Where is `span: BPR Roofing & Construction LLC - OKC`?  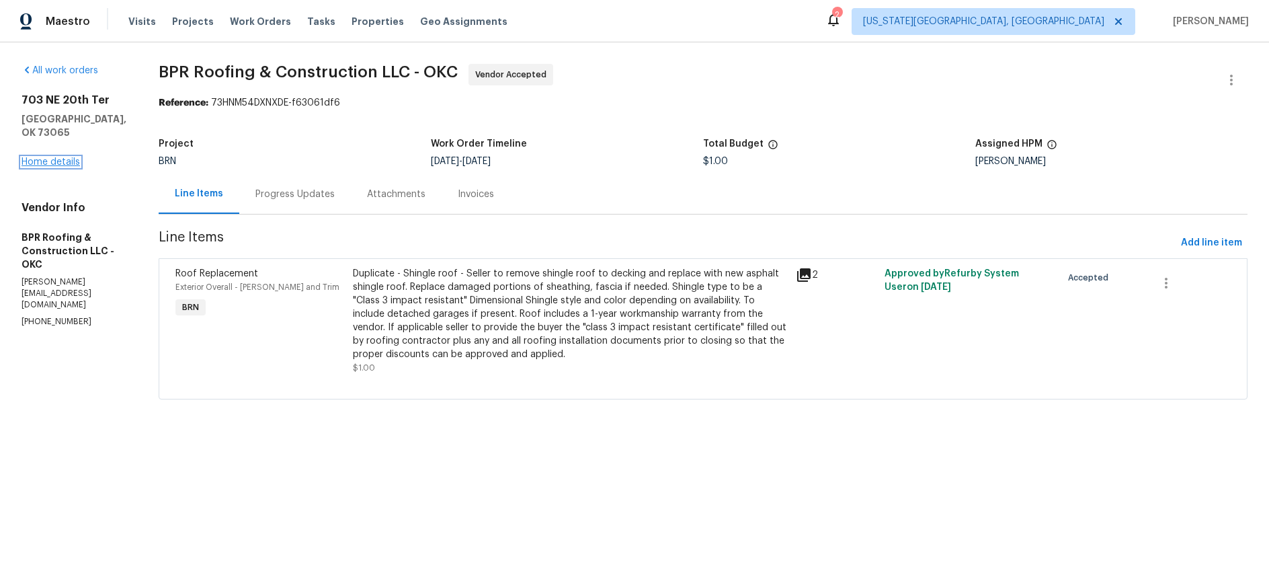
span: BPR Roofing & Construction LLC - OKC is located at coordinates (308, 72).